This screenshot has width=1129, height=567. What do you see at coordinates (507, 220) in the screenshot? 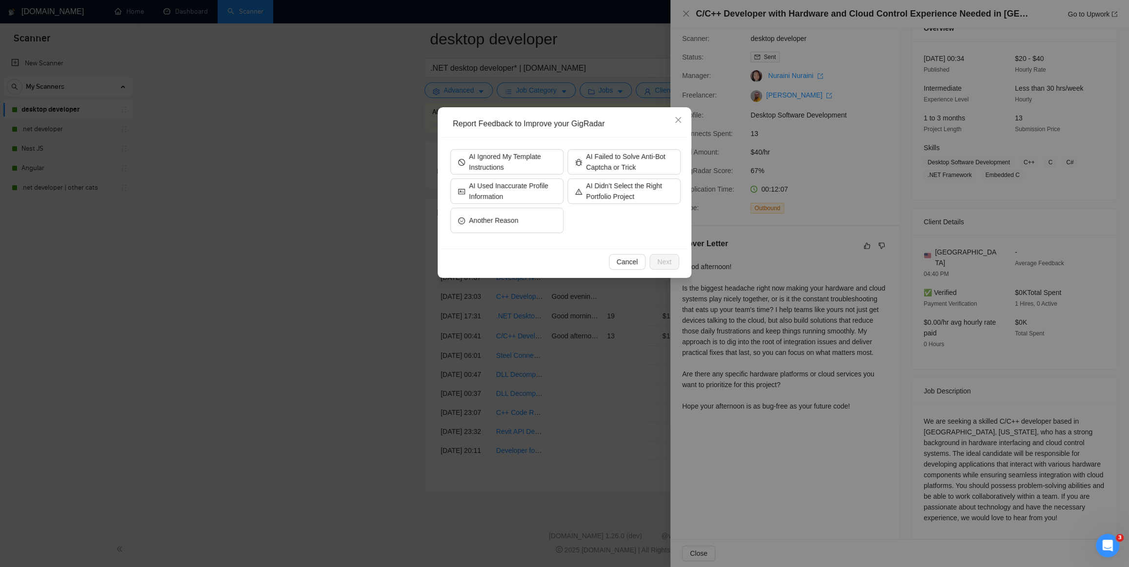
I see `button: frownAnother Reason` at bounding box center [507, 220].